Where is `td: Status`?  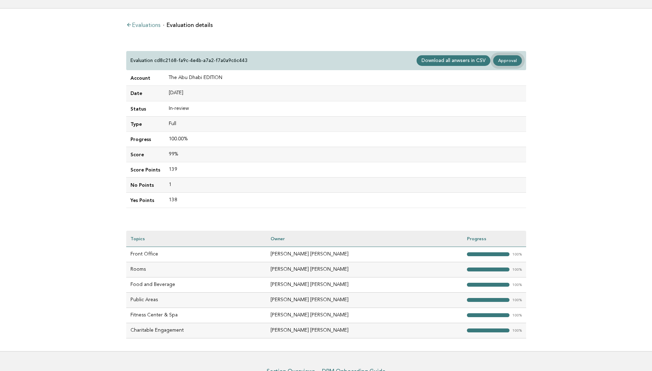 td: Status is located at coordinates (145, 108).